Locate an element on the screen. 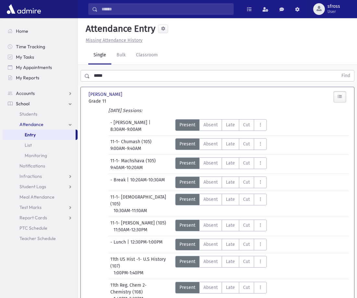  a: Classroom is located at coordinates (147, 55).